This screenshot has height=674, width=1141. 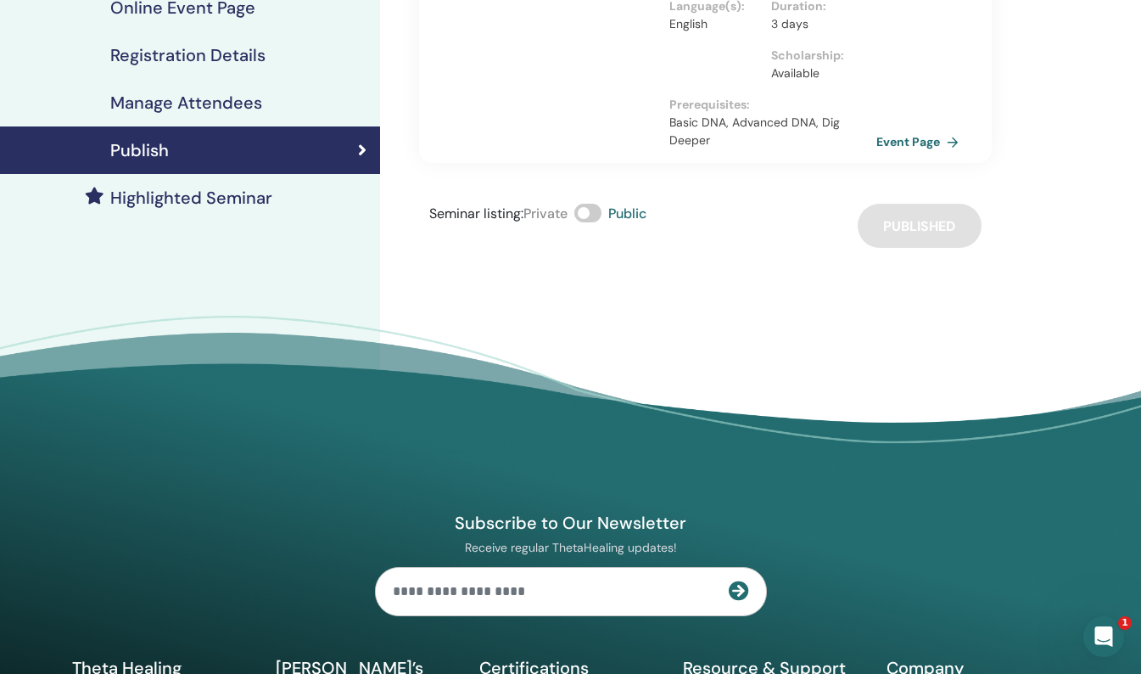 I want to click on p: Prerequisites :, so click(x=771, y=104).